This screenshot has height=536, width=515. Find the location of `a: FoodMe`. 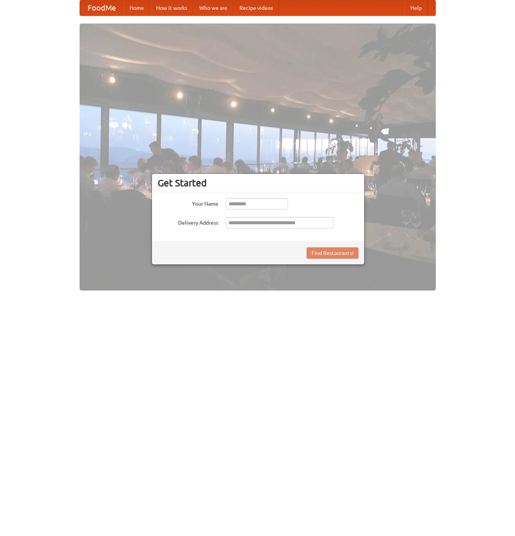

a: FoodMe is located at coordinates (102, 8).